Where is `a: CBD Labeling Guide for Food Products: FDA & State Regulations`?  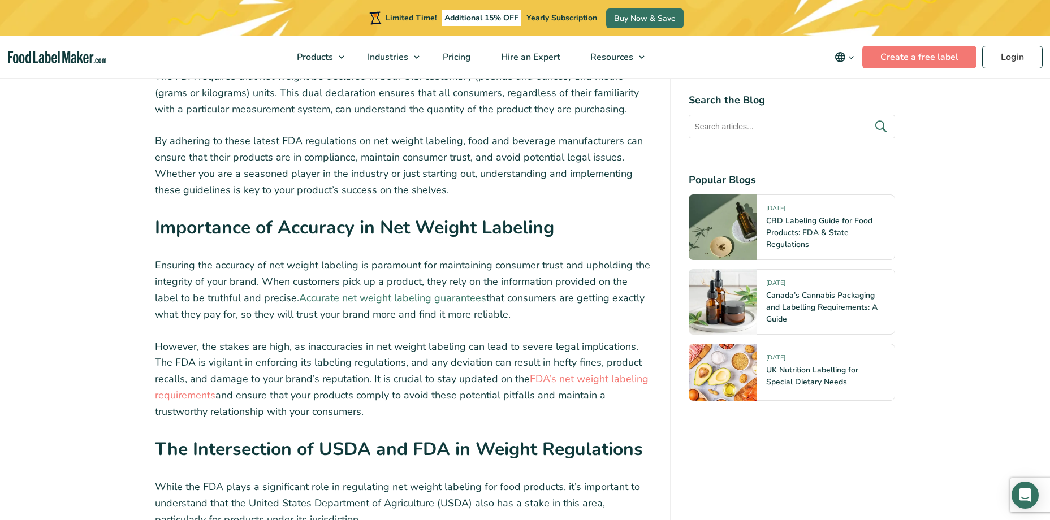 a: CBD Labeling Guide for Food Products: FDA & State Regulations is located at coordinates (820, 232).